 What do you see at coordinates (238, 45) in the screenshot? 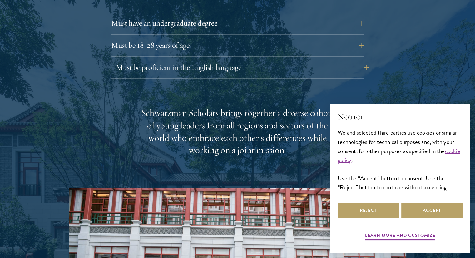
I see `button: Must be 18-28 years of age` at bounding box center [238, 45].